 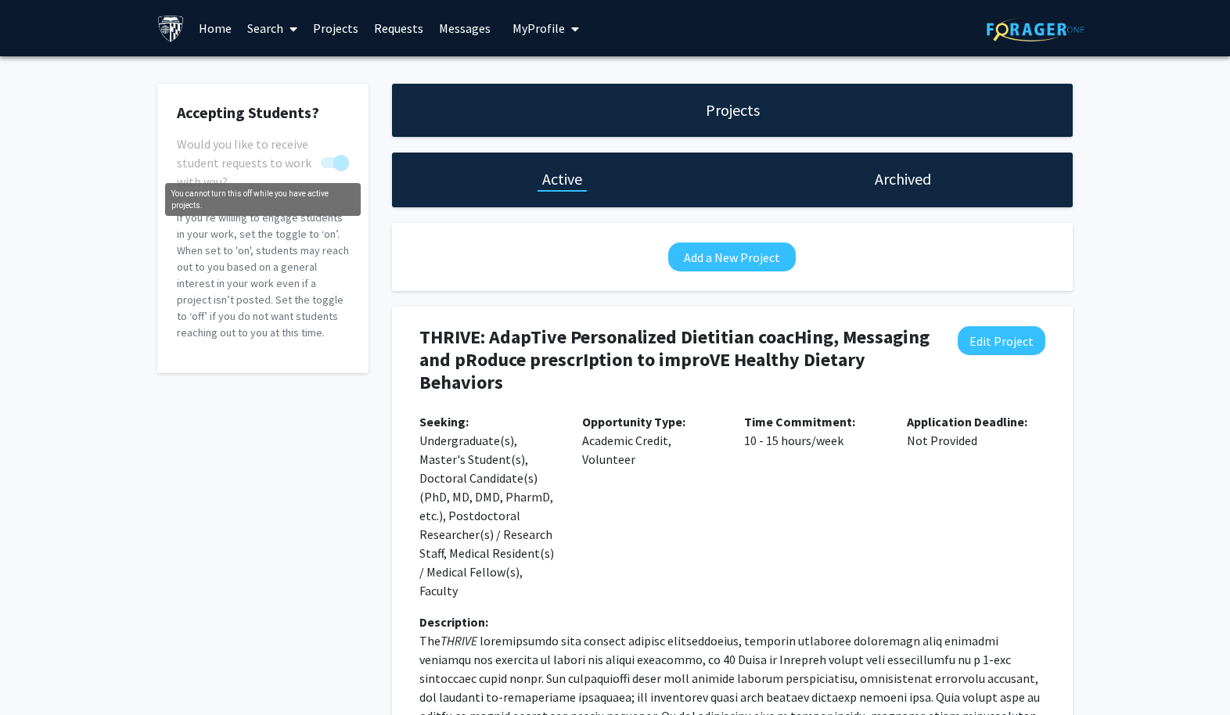 What do you see at coordinates (246, 163) in the screenshot?
I see `span: Would you like to receive student requests to work with you?` at bounding box center [246, 163].